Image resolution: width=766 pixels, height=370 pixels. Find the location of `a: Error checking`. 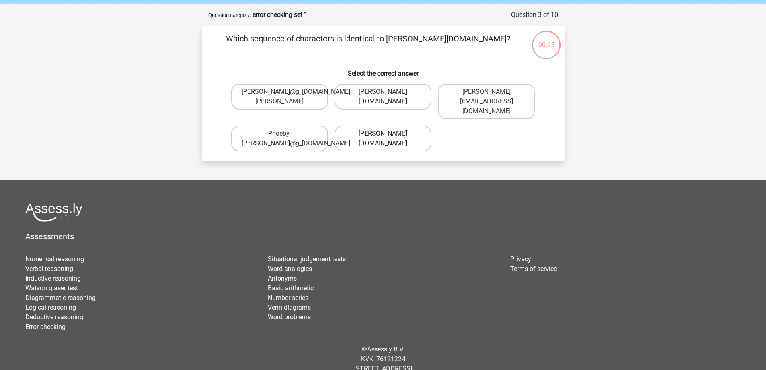

a: Error checking is located at coordinates (45, 326).